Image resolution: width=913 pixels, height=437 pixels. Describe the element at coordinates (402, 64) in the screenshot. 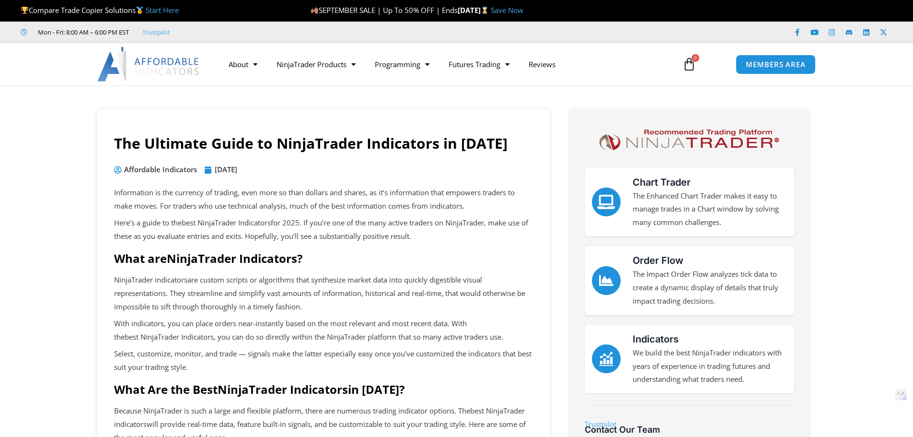

I see `a: Programming` at that location.